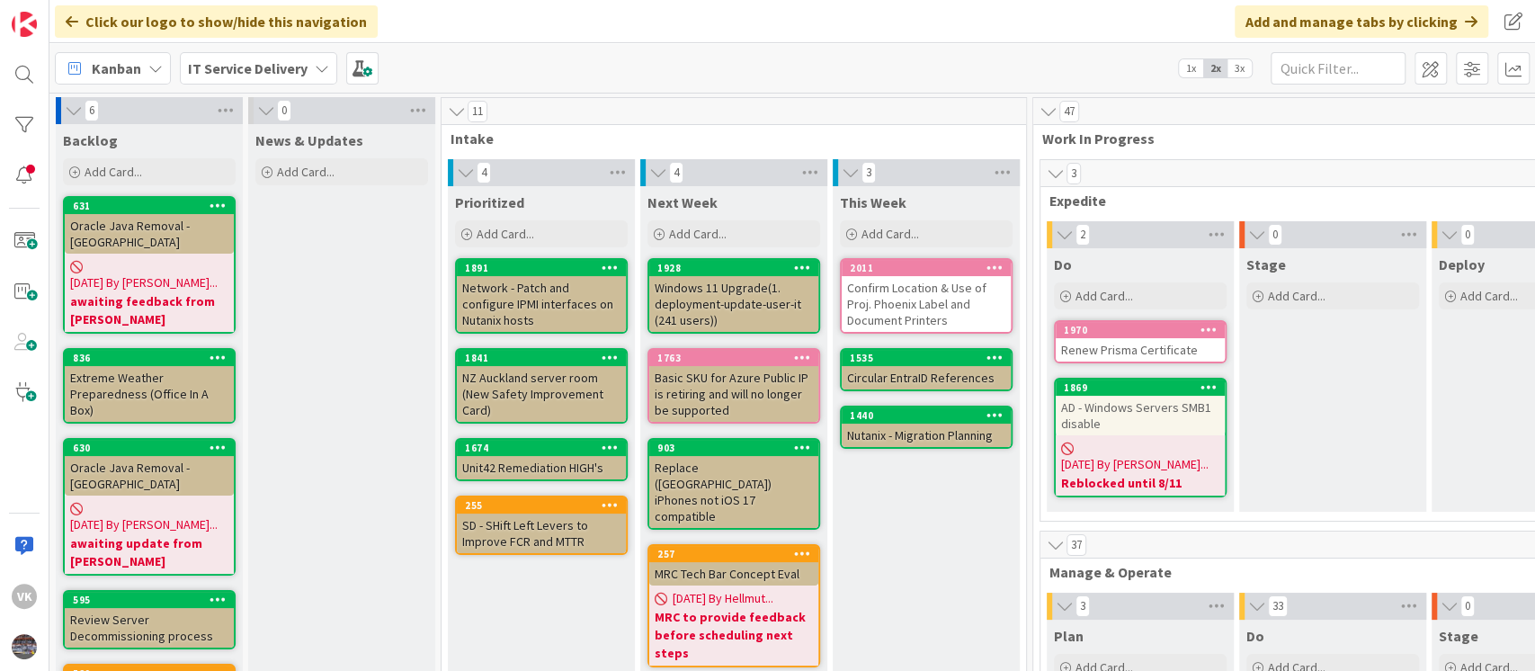 This screenshot has width=1535, height=671. Describe the element at coordinates (734, 394) in the screenshot. I see `div: Basic SKU for Azure Public IP is retiring and will no longer be supported` at that location.